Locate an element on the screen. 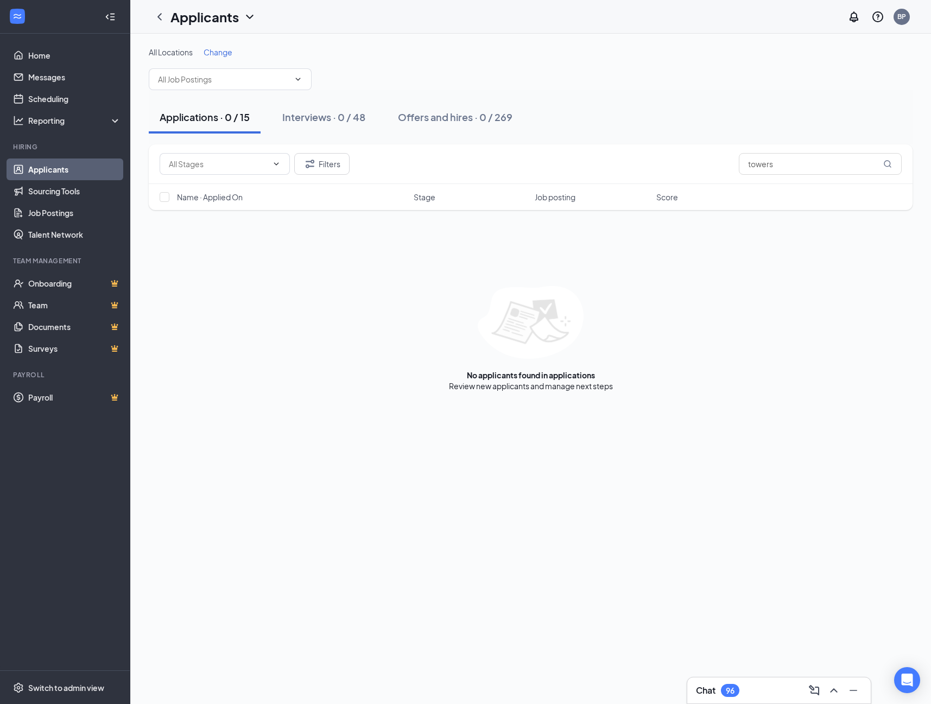  svg: Analysis is located at coordinates (18, 120).